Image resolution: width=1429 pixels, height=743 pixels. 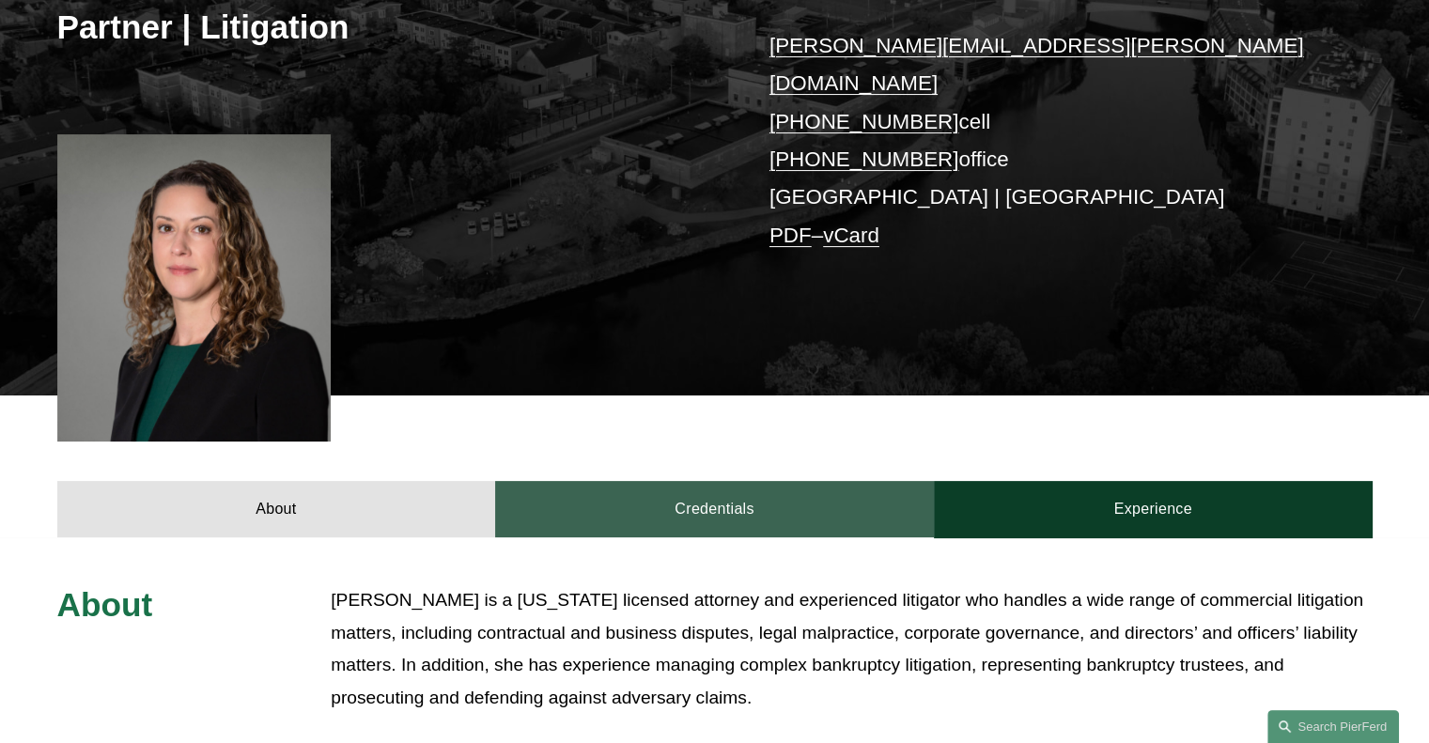 I want to click on a: Search this site, so click(x=1333, y=726).